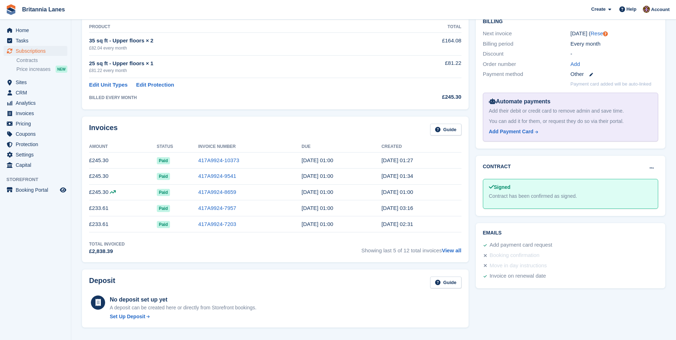 This screenshot has height=340, width=676. Describe the element at coordinates (570, 233) in the screenshot. I see `h2: Emails` at that location.